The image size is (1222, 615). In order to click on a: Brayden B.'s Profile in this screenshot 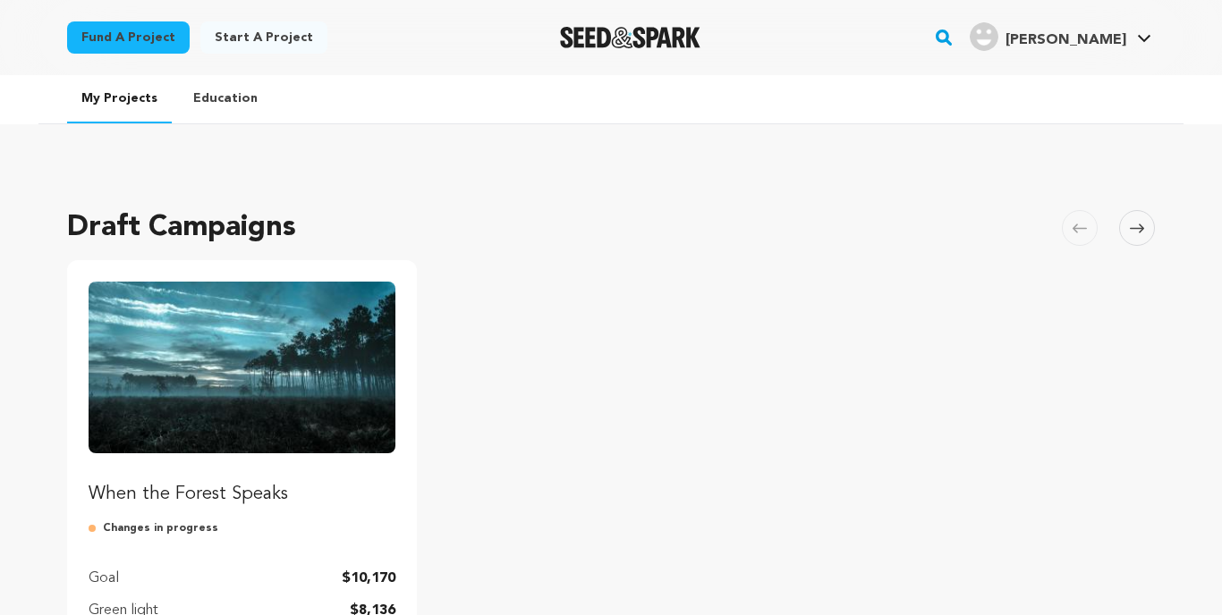, I will do `click(1060, 35)`.